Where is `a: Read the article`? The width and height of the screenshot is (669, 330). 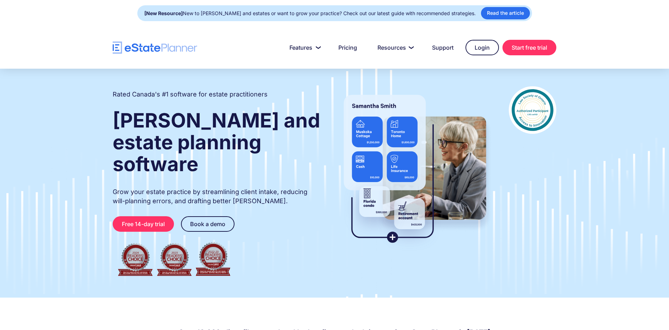
a: Read the article is located at coordinates (505, 13).